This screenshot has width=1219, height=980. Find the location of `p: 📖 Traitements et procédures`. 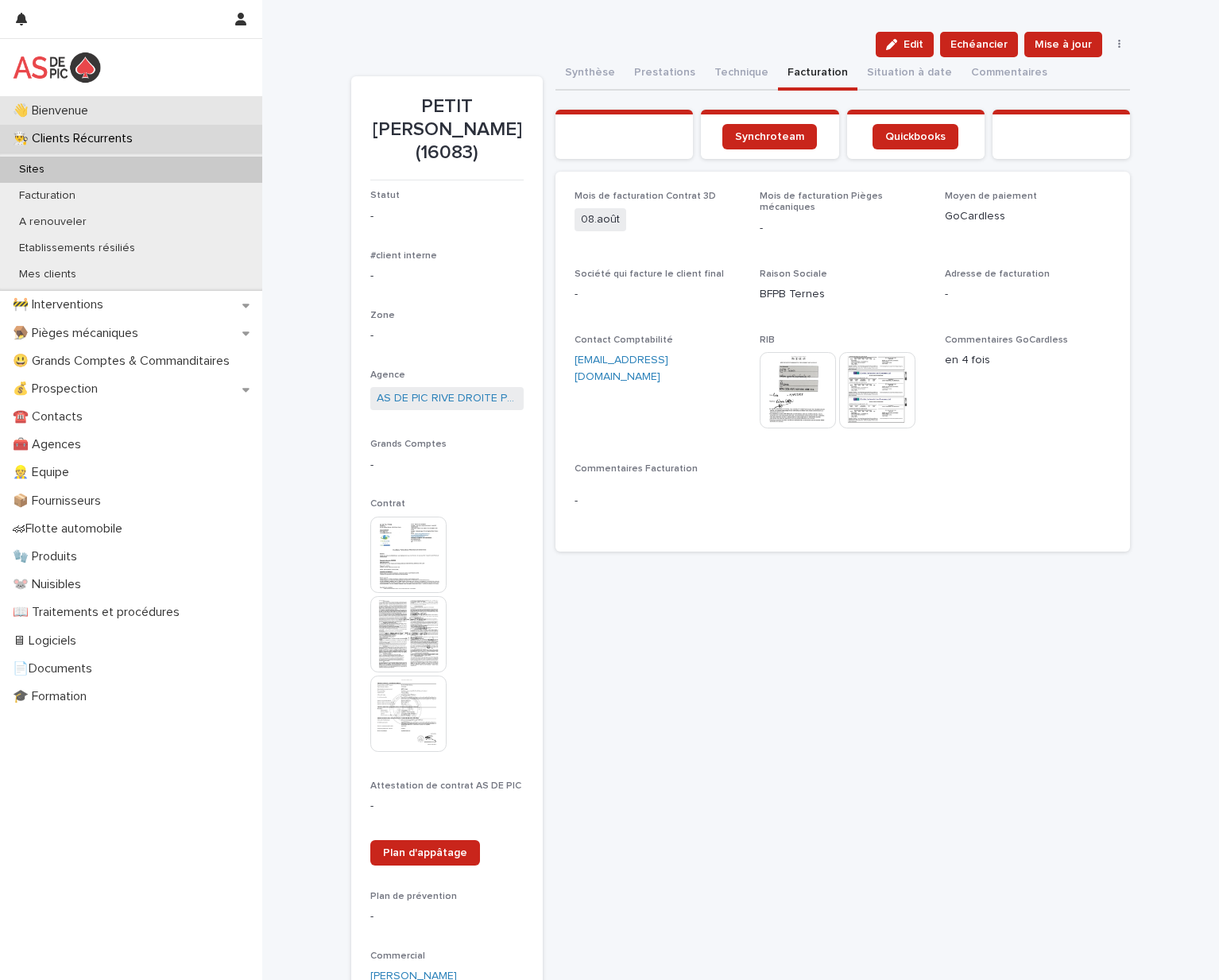

p: 📖 Traitements et procédures is located at coordinates (100, 612).